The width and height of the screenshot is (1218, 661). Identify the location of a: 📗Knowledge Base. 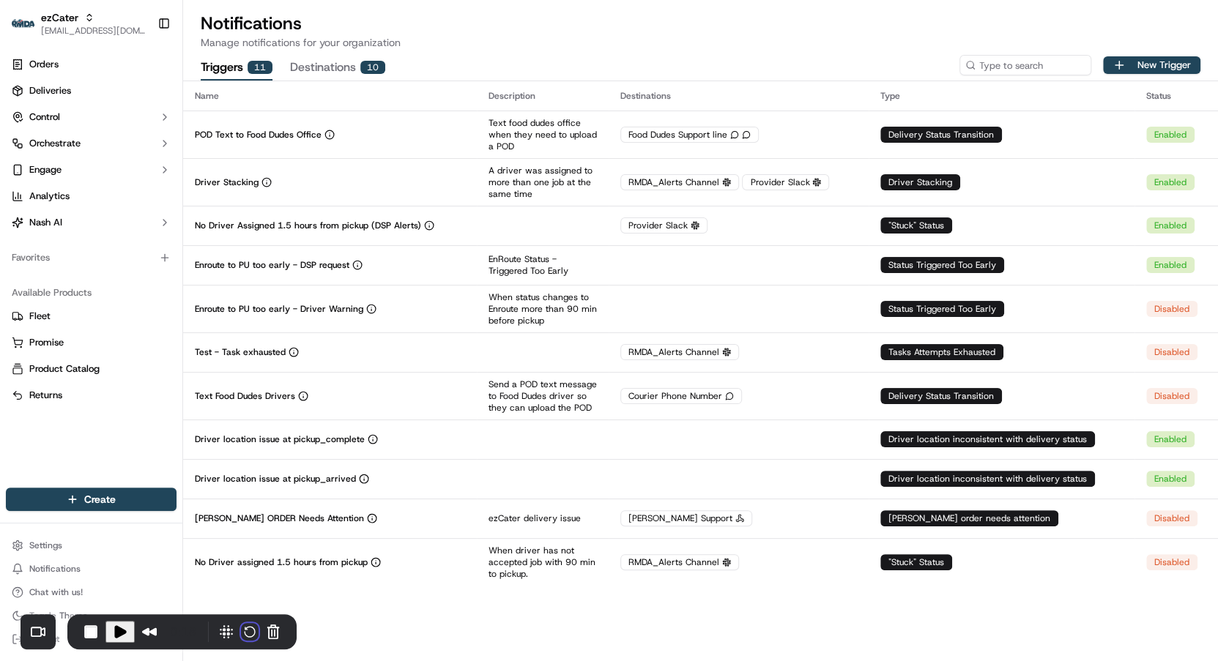
(63, 334).